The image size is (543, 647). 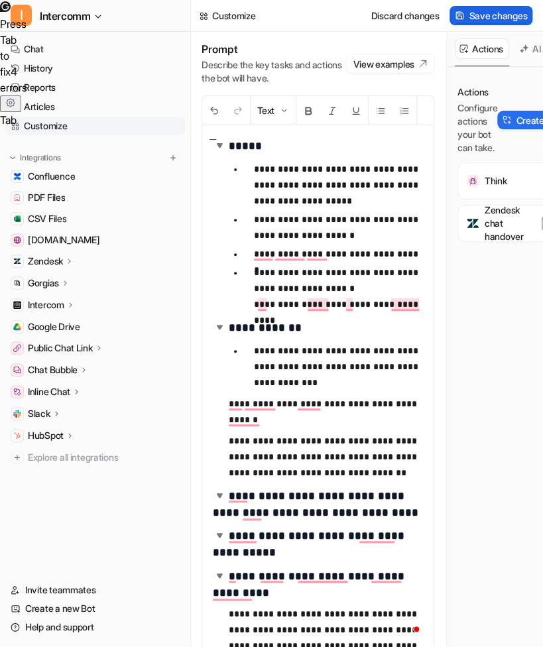 What do you see at coordinates (477, 128) in the screenshot?
I see `p: Configure actions your bot can take.` at bounding box center [477, 128].